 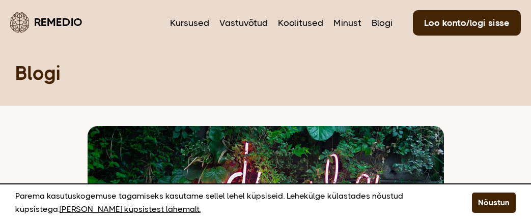 What do you see at coordinates (46, 22) in the screenshot?
I see `a: Remedio` at bounding box center [46, 22].